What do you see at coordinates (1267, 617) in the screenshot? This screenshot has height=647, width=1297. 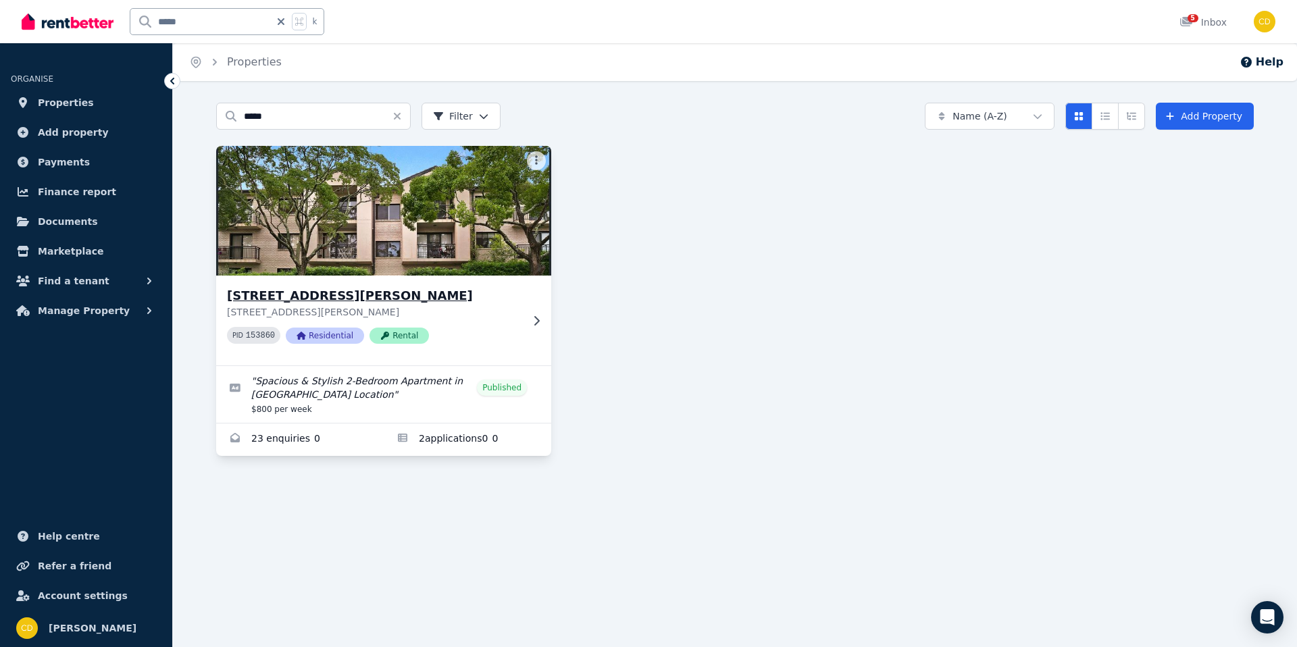 I see `div: Open Intercom Messenger` at bounding box center [1267, 617].